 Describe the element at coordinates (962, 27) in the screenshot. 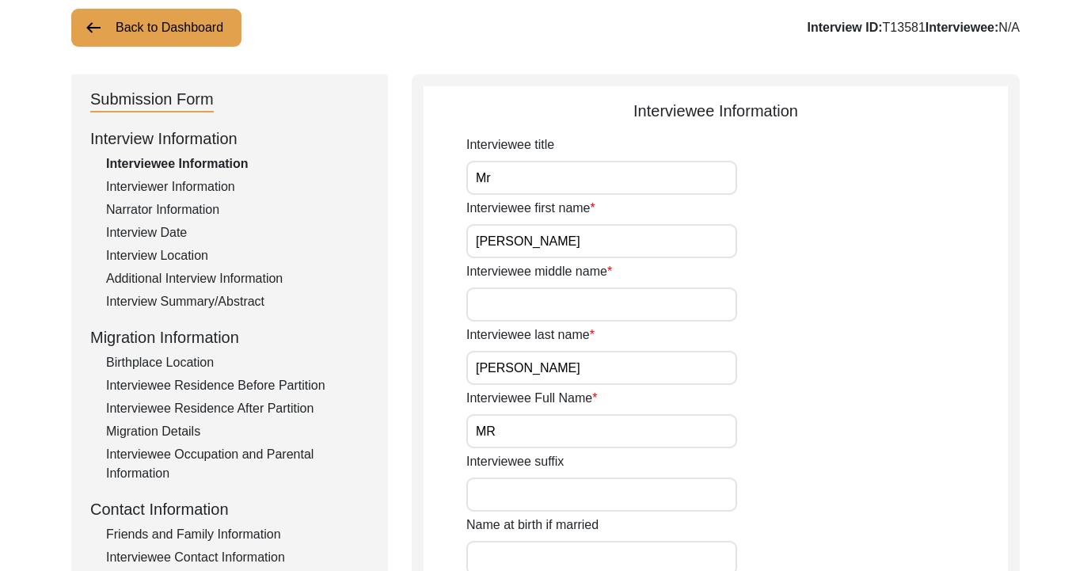

I see `b: Interviewee:` at that location.